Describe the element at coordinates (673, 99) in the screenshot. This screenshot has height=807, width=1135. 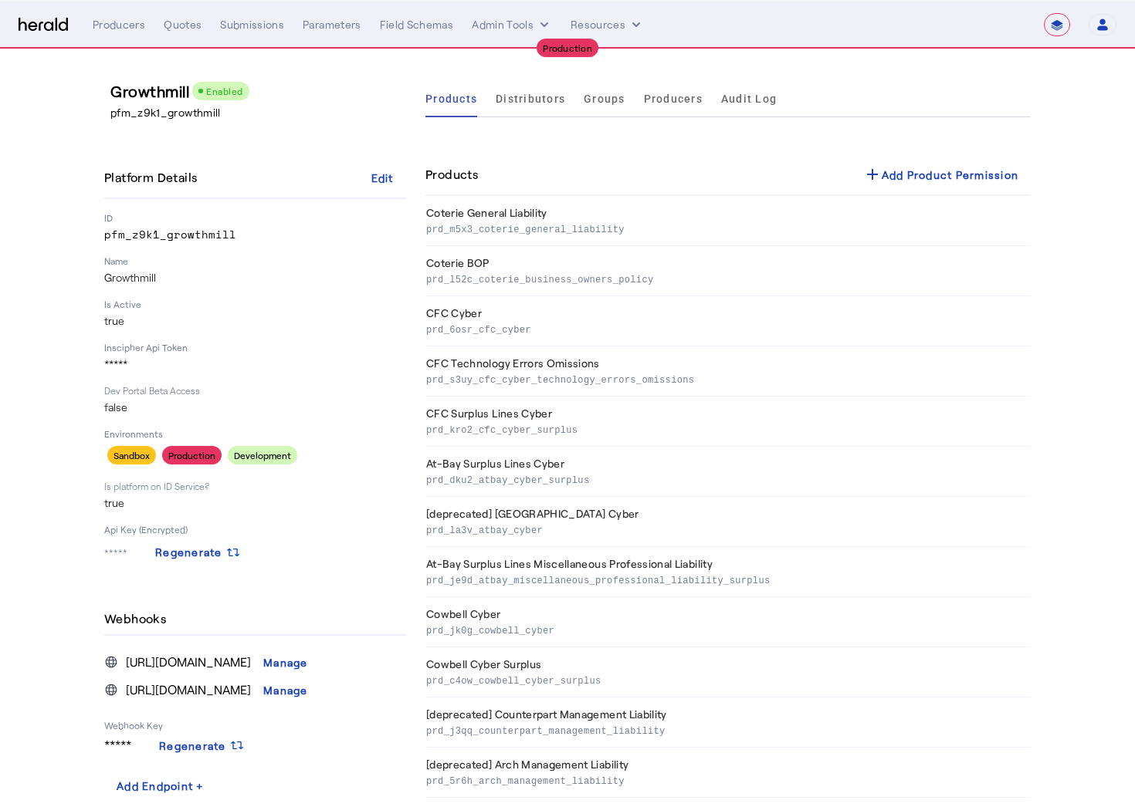
I see `span: Producers` at that location.